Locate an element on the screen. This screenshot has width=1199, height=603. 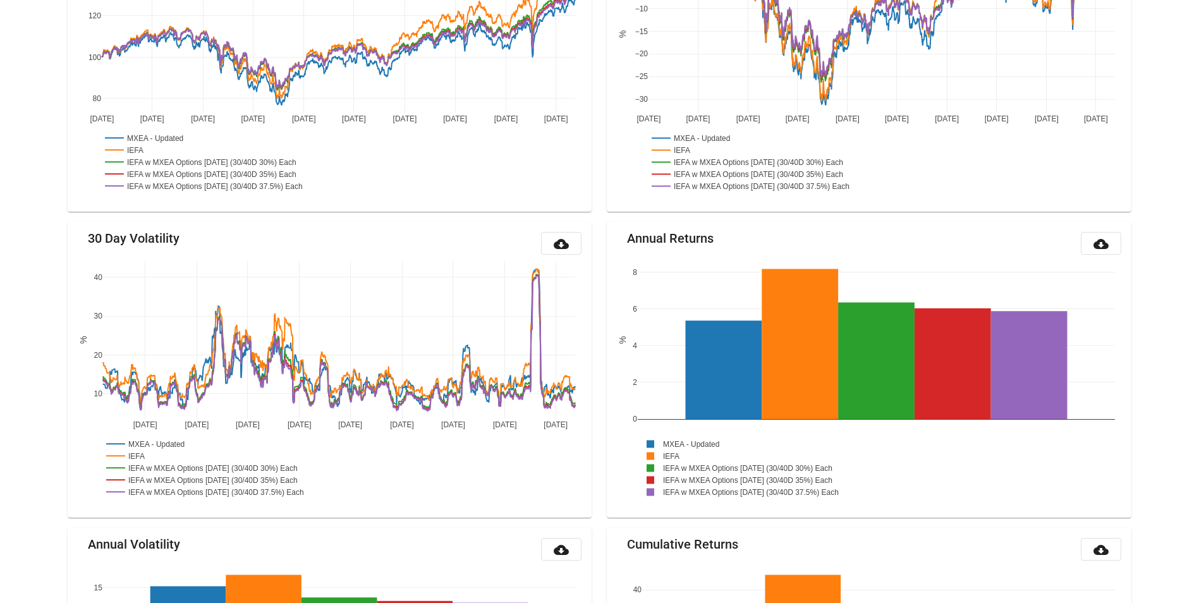
mat-card-title: Cumulative Returns is located at coordinates (683, 544).